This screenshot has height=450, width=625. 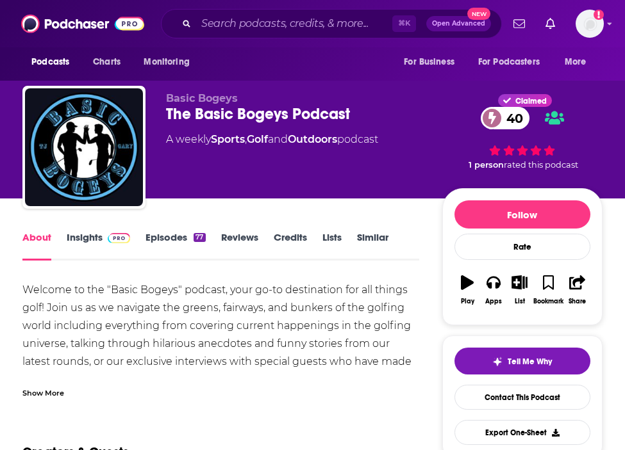 I want to click on img: Podchaser Pro, so click(x=119, y=238).